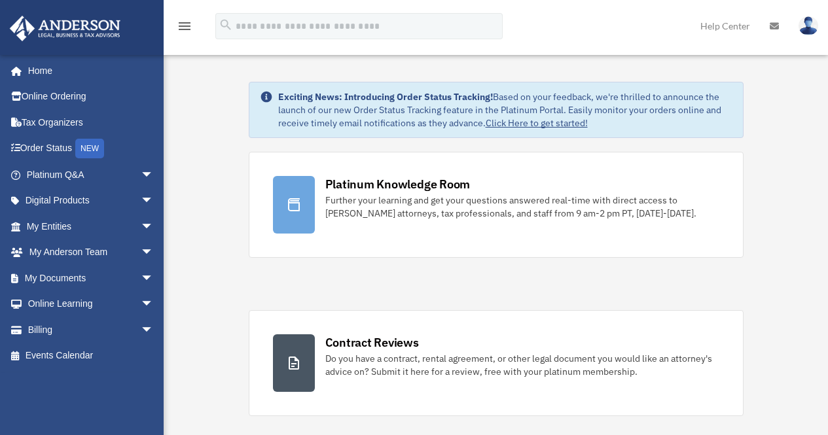  I want to click on strong: Exciting News: Introducing Order Status Tracking!, so click(386, 97).